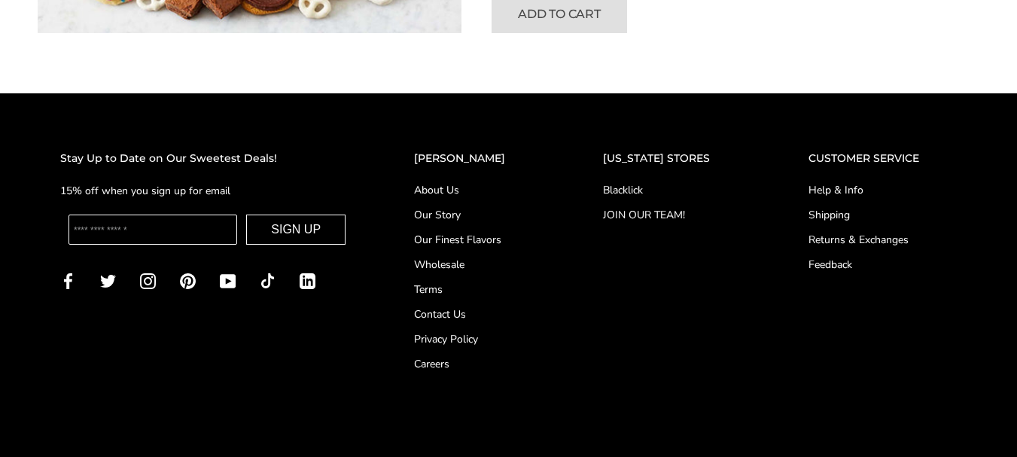 This screenshot has width=1017, height=457. I want to click on p: 15% off when you sign up for email, so click(207, 190).